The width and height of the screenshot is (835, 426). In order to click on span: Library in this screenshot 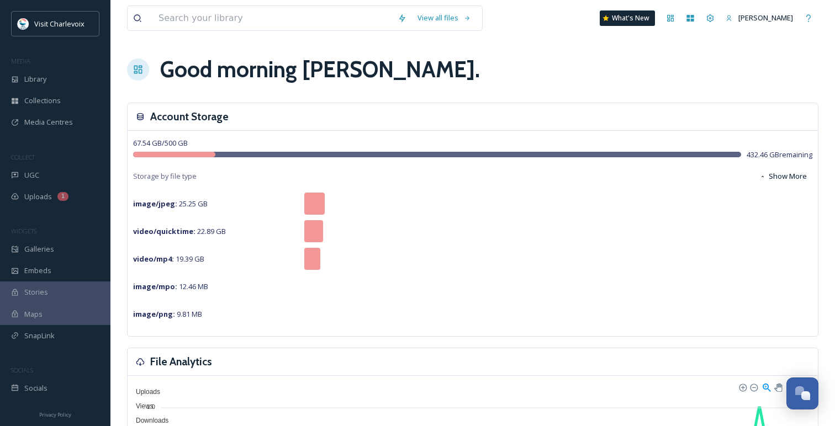, I will do `click(35, 79)`.